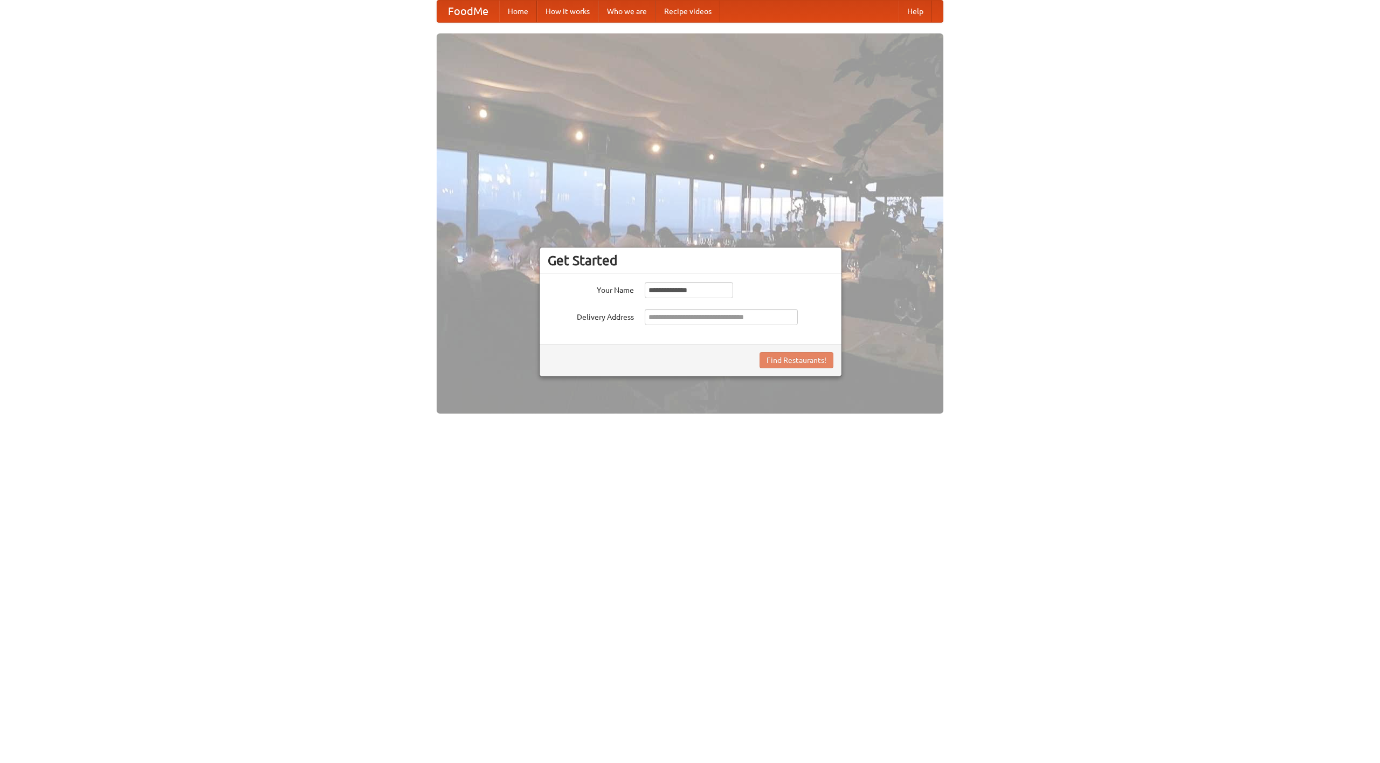 Image resolution: width=1380 pixels, height=763 pixels. What do you see at coordinates (691, 260) in the screenshot?
I see `h3: Get Started` at bounding box center [691, 260].